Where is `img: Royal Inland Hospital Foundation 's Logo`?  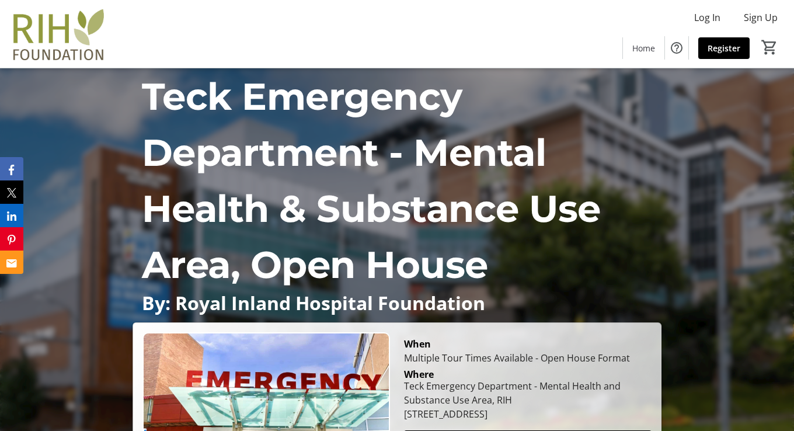 img: Royal Inland Hospital Foundation 's Logo is located at coordinates (59, 34).